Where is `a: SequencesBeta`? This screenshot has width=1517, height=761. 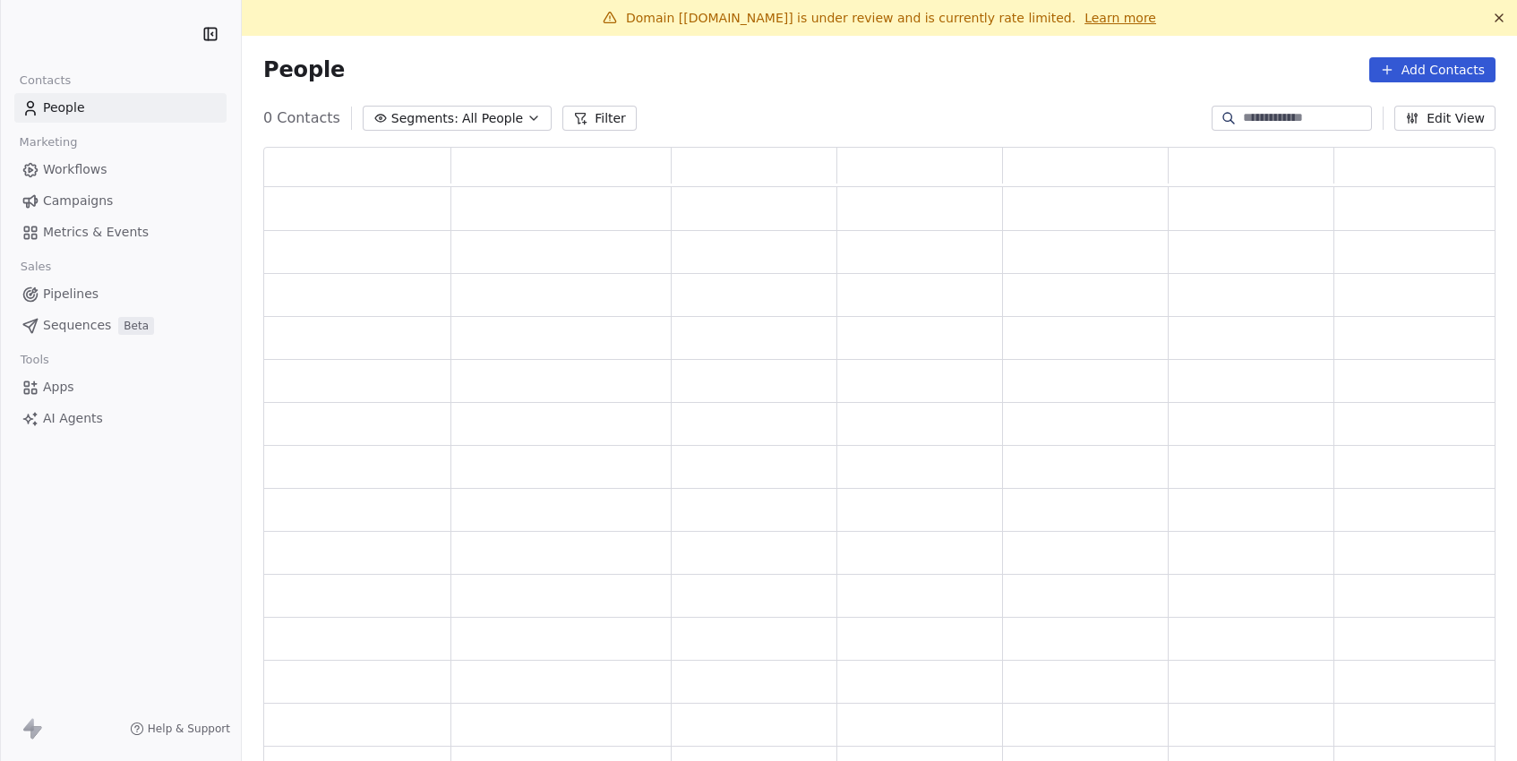
a: SequencesBeta is located at coordinates (120, 325).